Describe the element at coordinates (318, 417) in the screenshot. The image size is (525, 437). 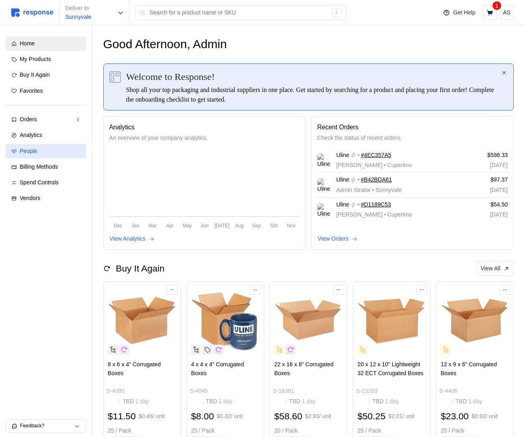
I see `p: $2.93 / unit` at that location.